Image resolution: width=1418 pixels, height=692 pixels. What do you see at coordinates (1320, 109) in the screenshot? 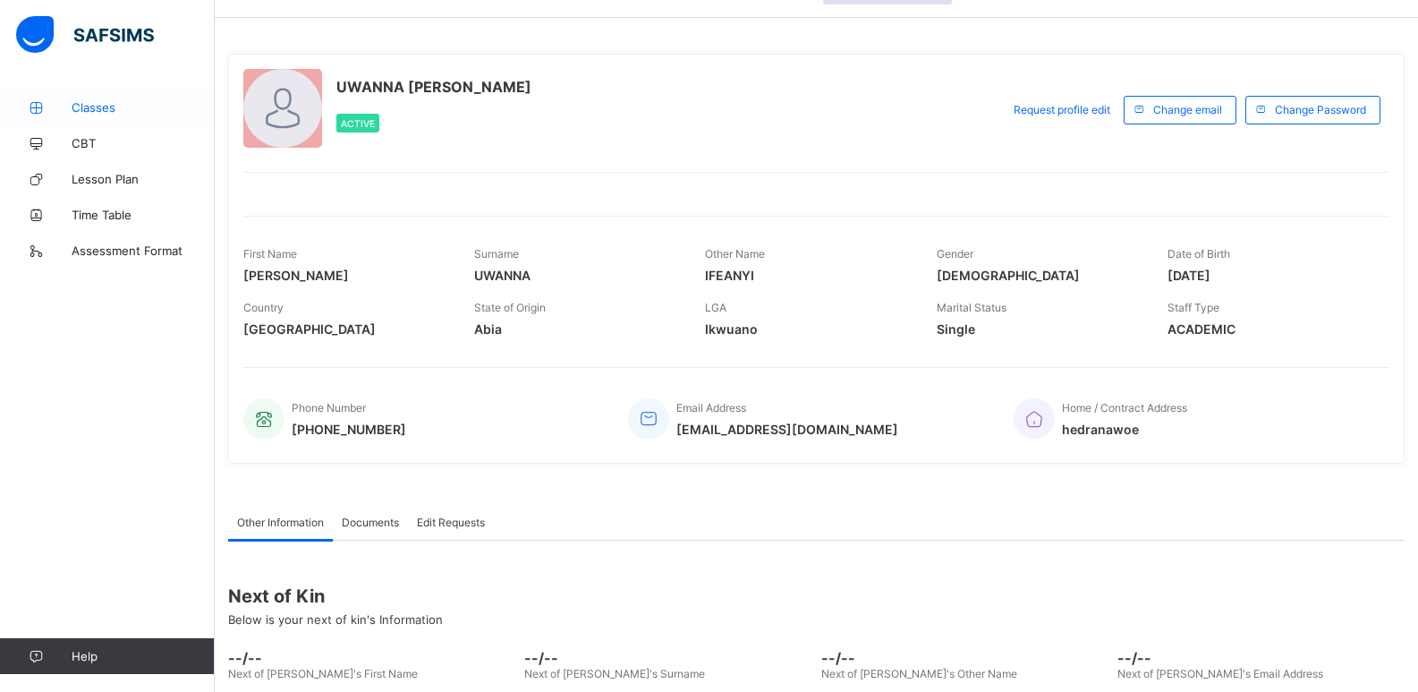
I see `span: Change Password` at bounding box center [1320, 109].